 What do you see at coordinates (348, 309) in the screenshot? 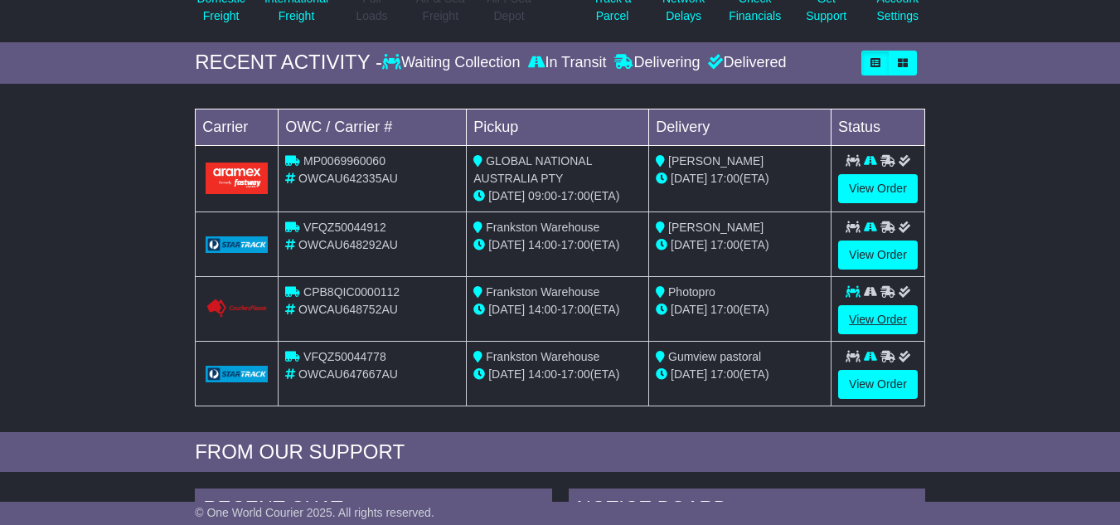
I see `span: OWCAU648752AU` at bounding box center [348, 309].